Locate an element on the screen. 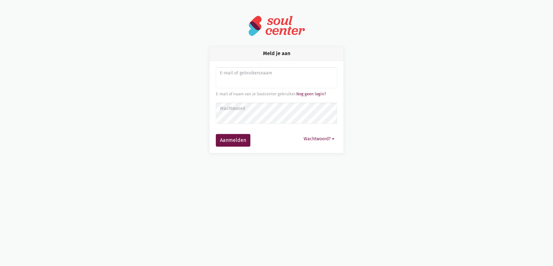  div: Meld je aan is located at coordinates (276, 54).